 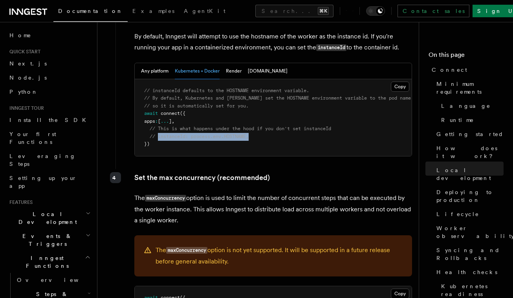 I want to click on span: // instanceId defaults to the HOSTNAME environment variable., so click(x=226, y=91).